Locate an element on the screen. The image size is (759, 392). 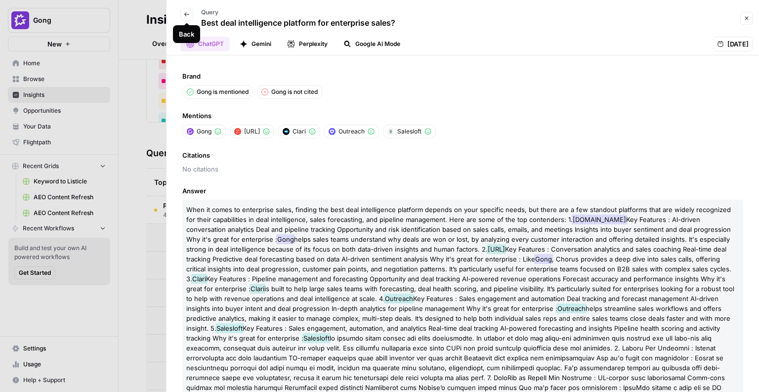
img: hqfc7lxcqkggco7ktn8he1iiiia8 is located at coordinates (332, 131).